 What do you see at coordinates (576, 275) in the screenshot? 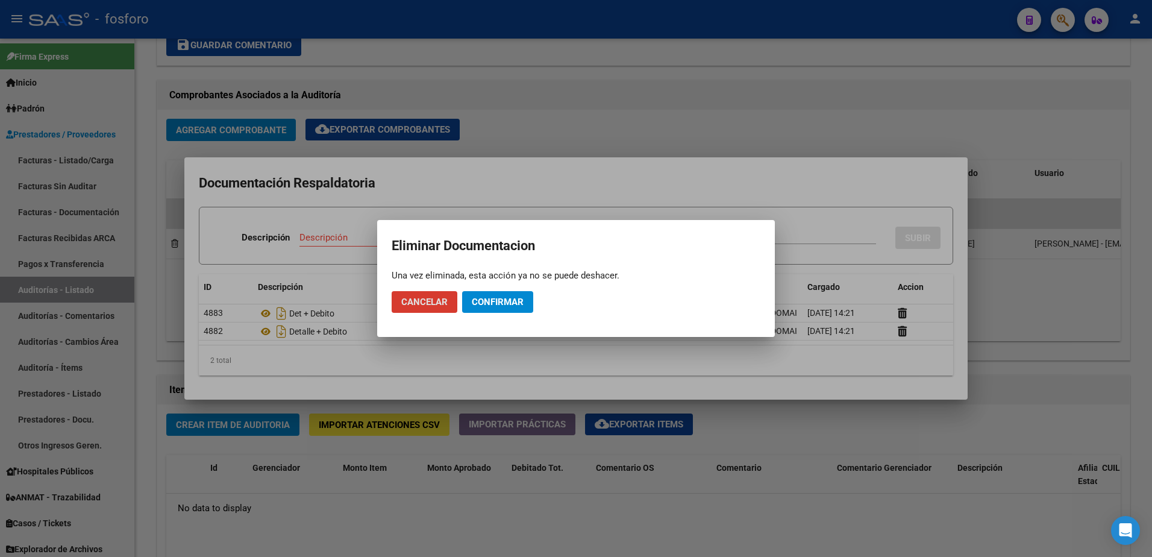
I see `div: Una vez eliminada, esta acción ya no se puede deshacer.` at bounding box center [576, 275].